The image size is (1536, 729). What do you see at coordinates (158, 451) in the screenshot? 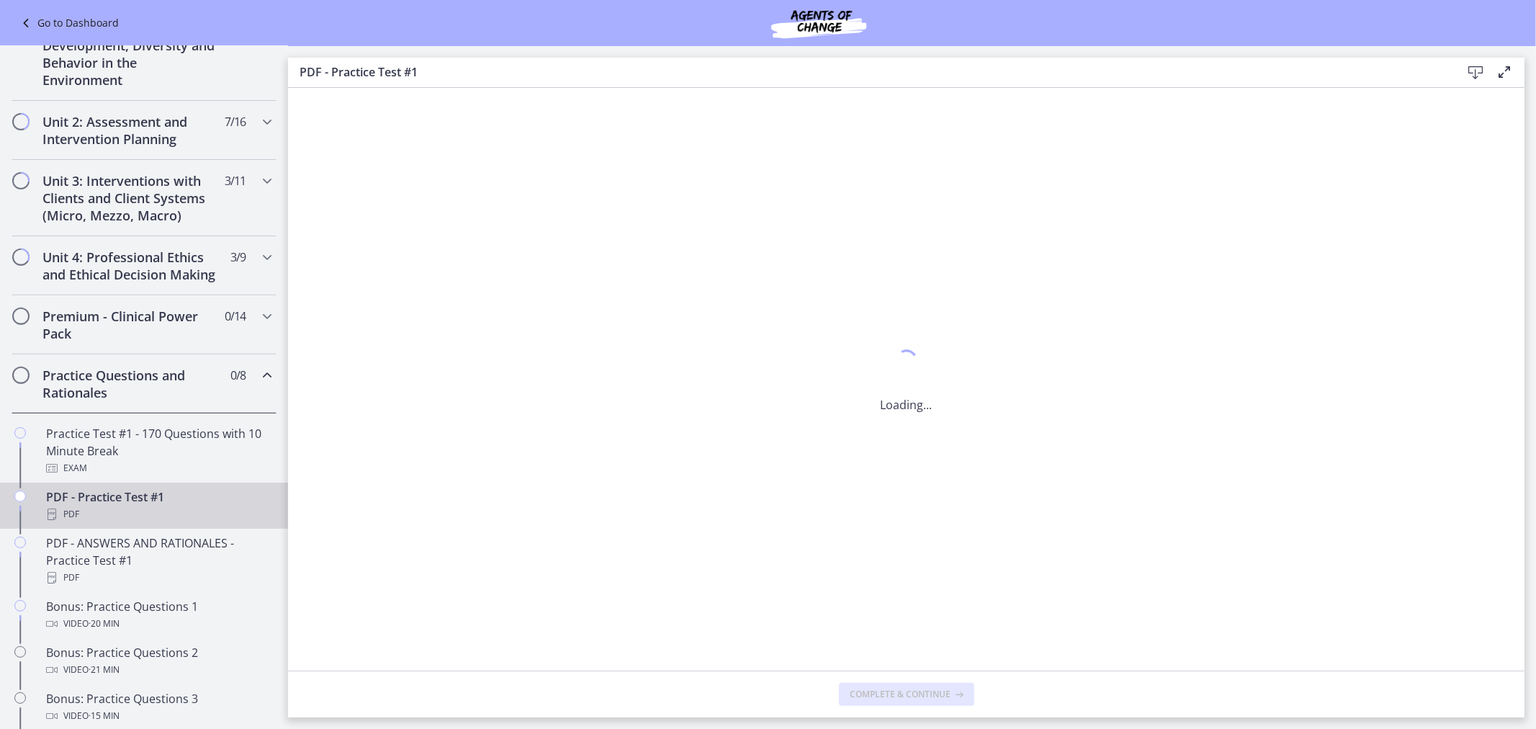
I see `div: Practice Test #1 - 170 Questions with 10 Minute Break` at bounding box center [158, 451].